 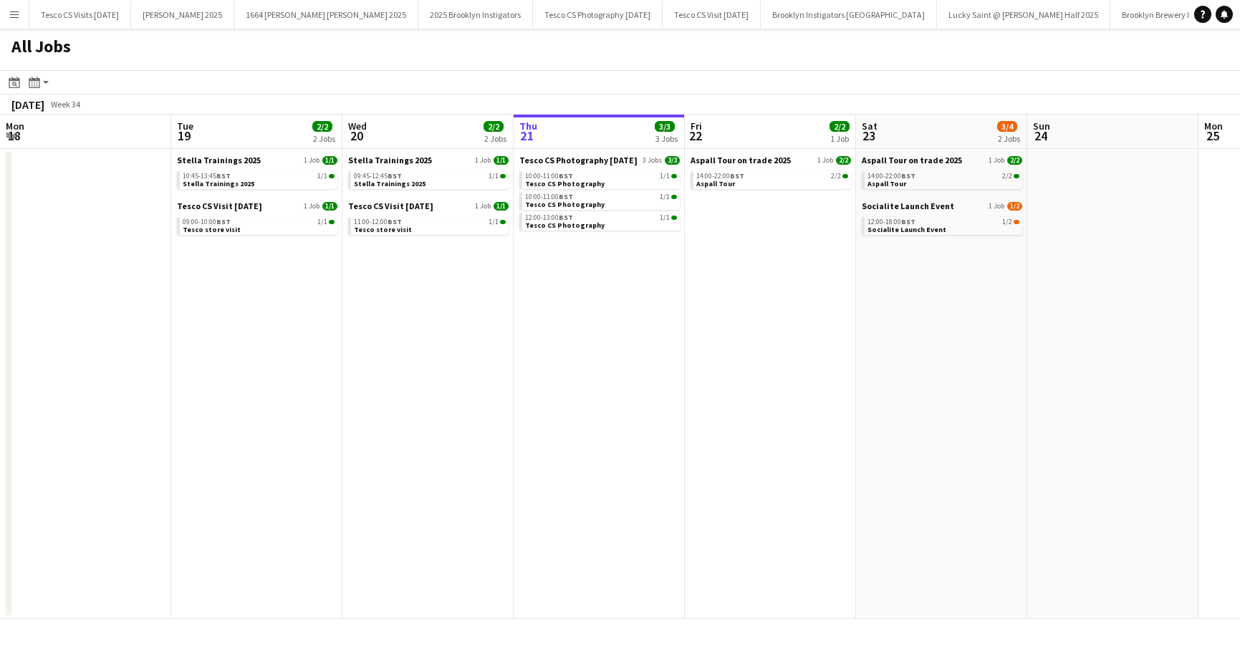 I want to click on span: Week 34, so click(x=65, y=104).